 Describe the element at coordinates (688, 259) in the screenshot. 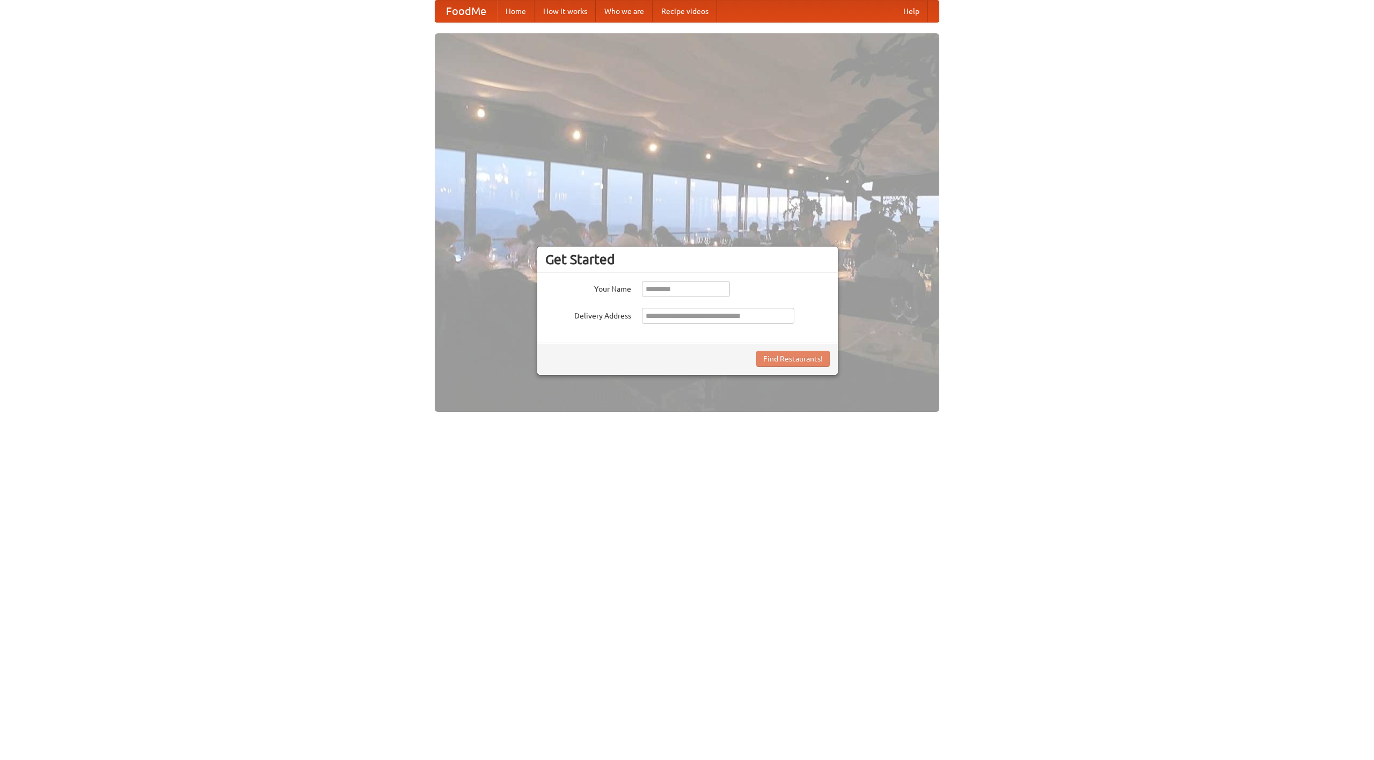

I see `h3: Get Started` at that location.